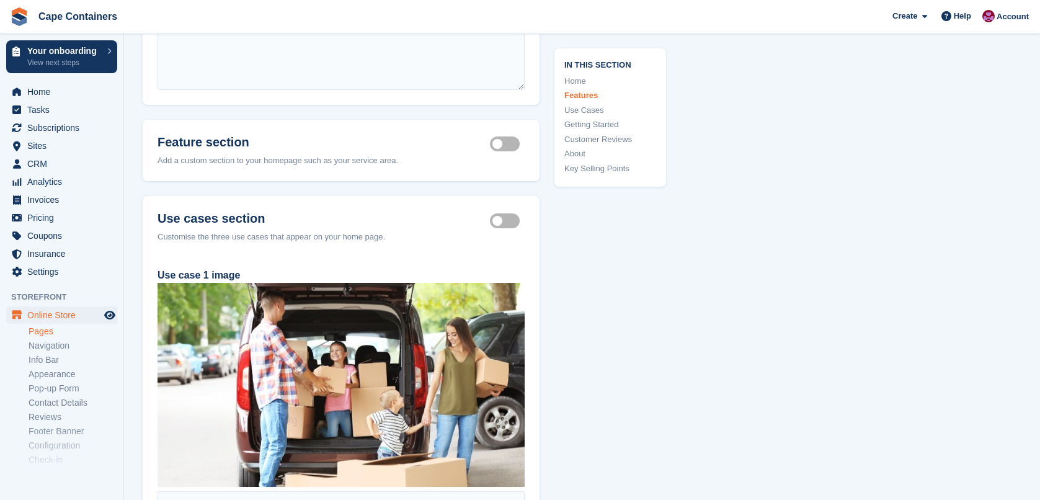  I want to click on img: stora-icon-8386f47178a22dfd0bd8f6a31ec36ba5ce8667c1dd55bd0f319d3a0aa187defe.svg, so click(19, 17).